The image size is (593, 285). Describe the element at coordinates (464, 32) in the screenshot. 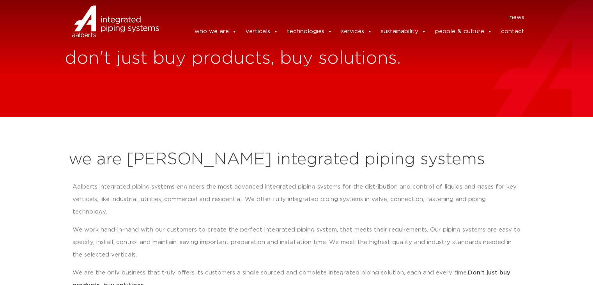

I see `a: people & culture` at that location.